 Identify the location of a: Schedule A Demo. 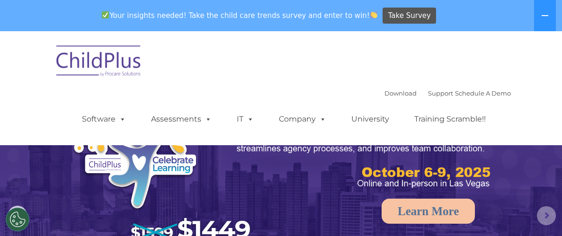
(483, 93).